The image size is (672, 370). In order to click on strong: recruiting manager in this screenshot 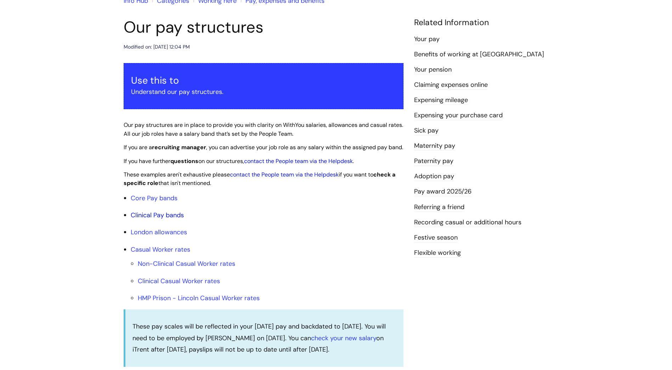, I will do `click(179, 147)`.